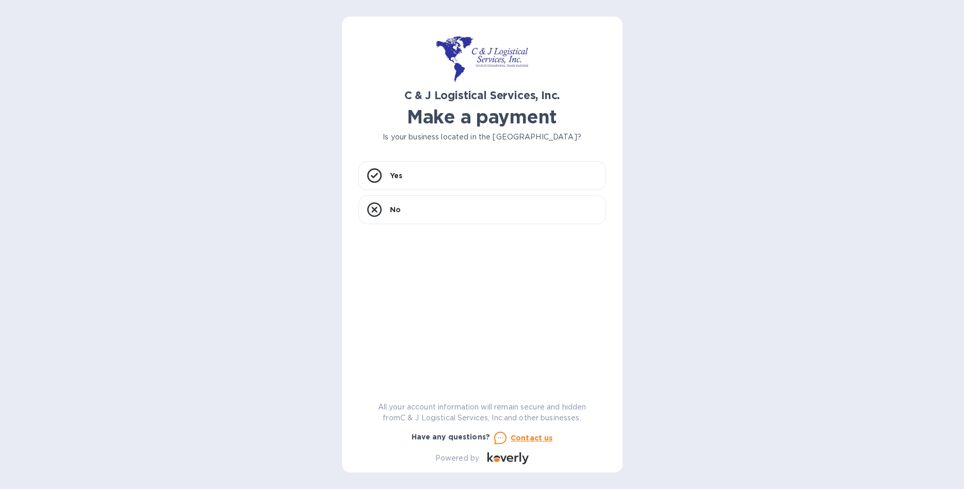  What do you see at coordinates (451, 436) in the screenshot?
I see `b: Have any questions?` at bounding box center [451, 436].